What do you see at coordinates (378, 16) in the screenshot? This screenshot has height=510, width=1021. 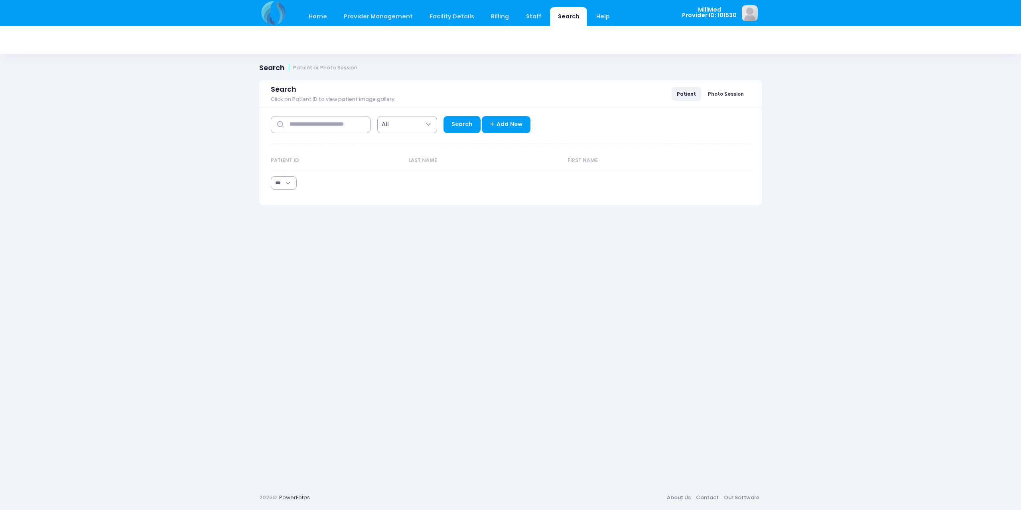 I see `a: Provider Management` at bounding box center [378, 16].